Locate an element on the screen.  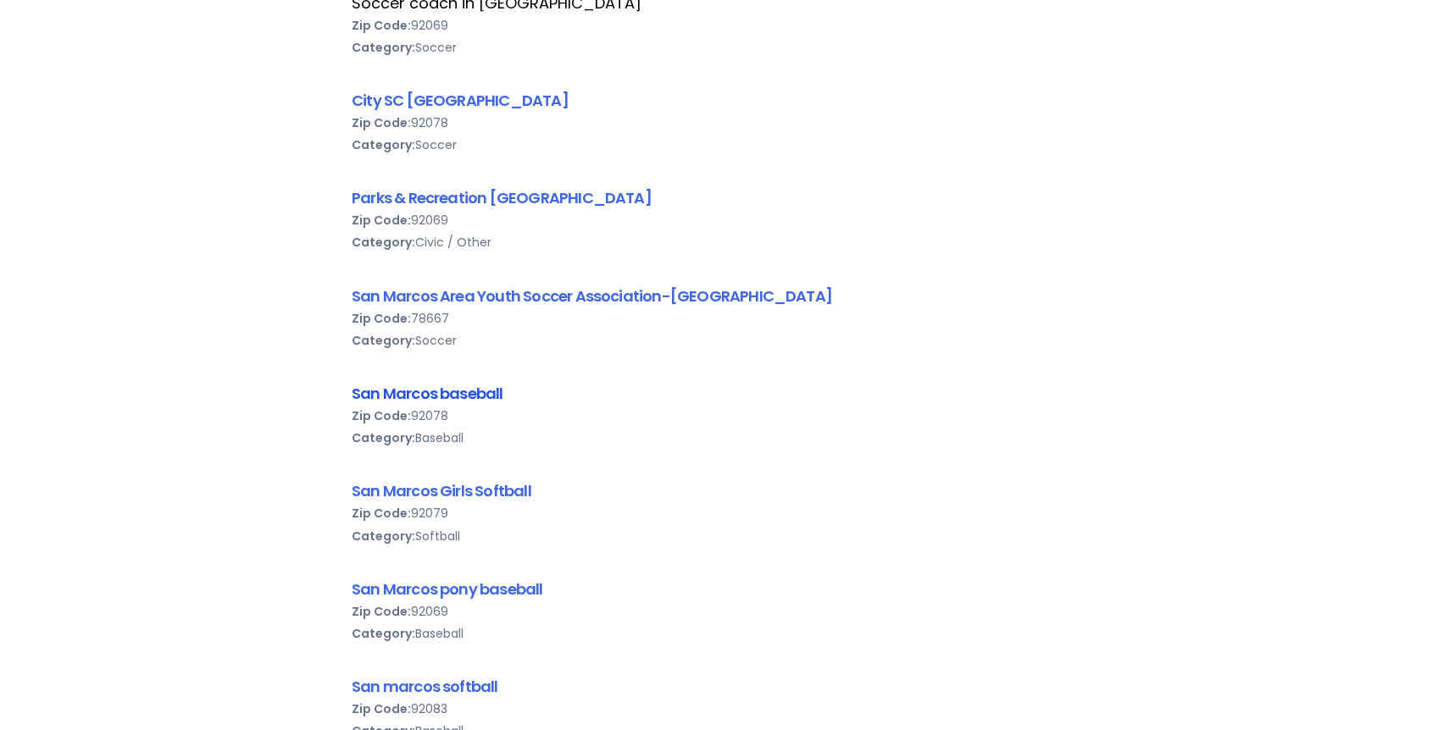
div: San Marcos baseball is located at coordinates (724, 393).